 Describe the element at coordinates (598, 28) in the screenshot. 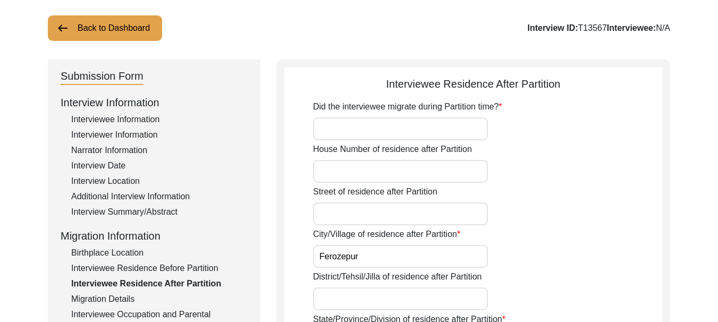

I see `div: T13567 N/A` at that location.